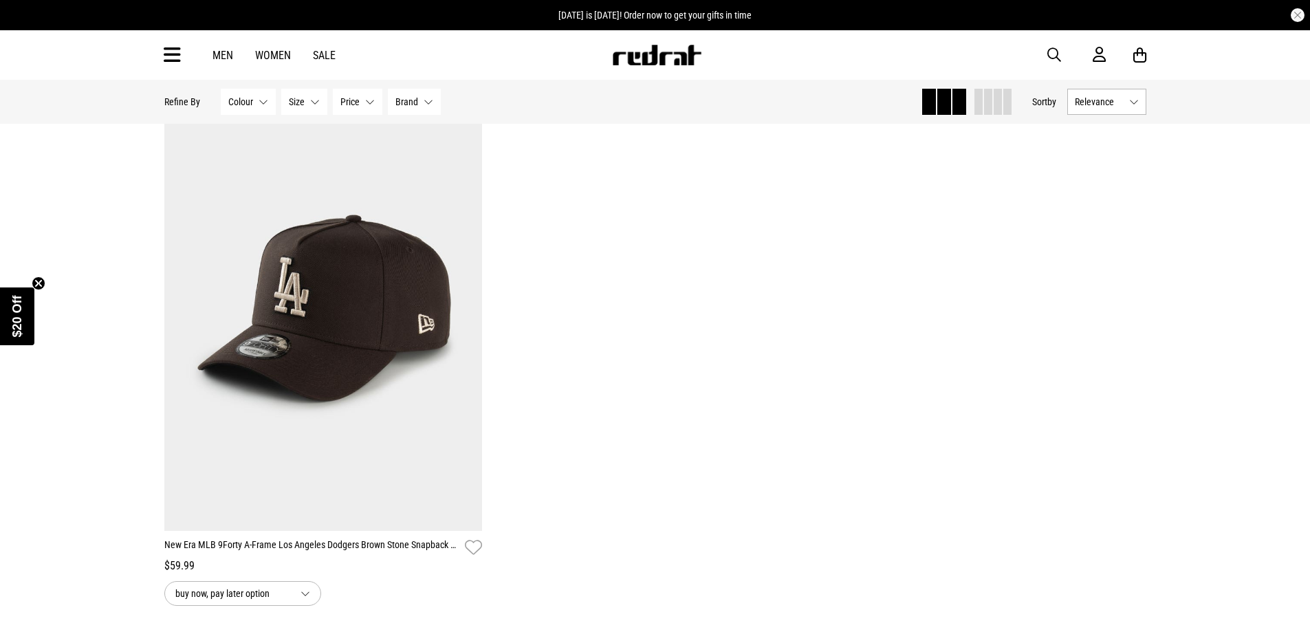 This screenshot has height=632, width=1310. Describe the element at coordinates (296, 102) in the screenshot. I see `span: Size` at that location.